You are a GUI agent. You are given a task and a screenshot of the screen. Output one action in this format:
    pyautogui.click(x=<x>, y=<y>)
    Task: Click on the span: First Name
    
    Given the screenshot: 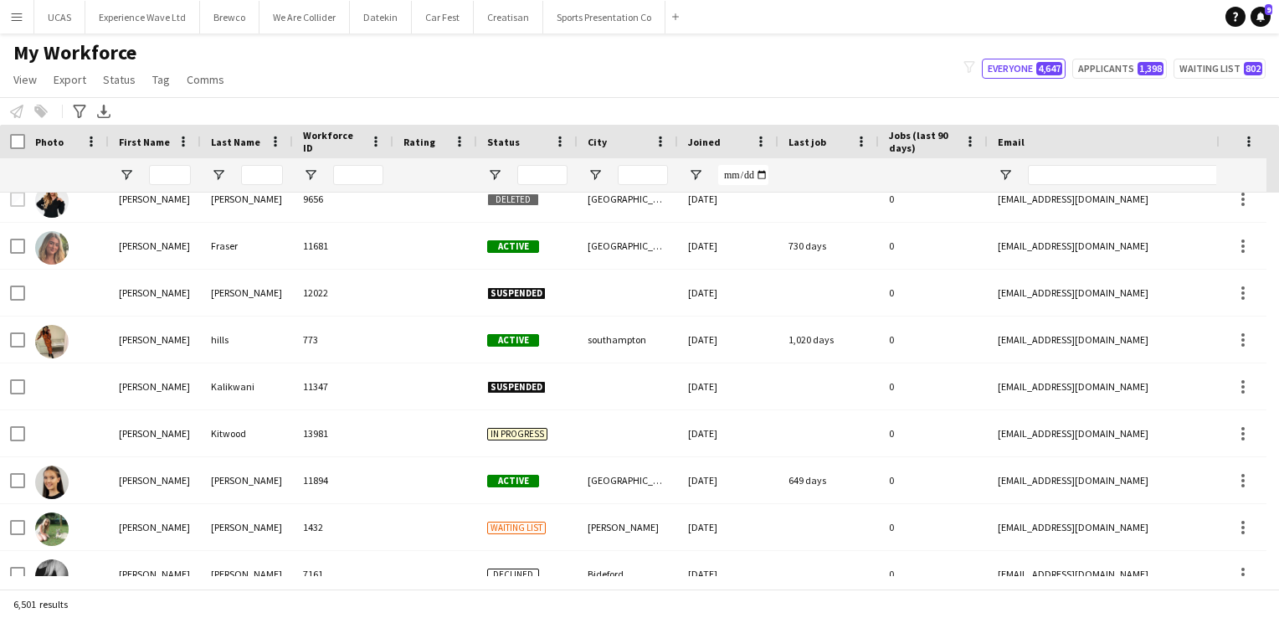 What is the action you would take?
    pyautogui.click(x=144, y=141)
    